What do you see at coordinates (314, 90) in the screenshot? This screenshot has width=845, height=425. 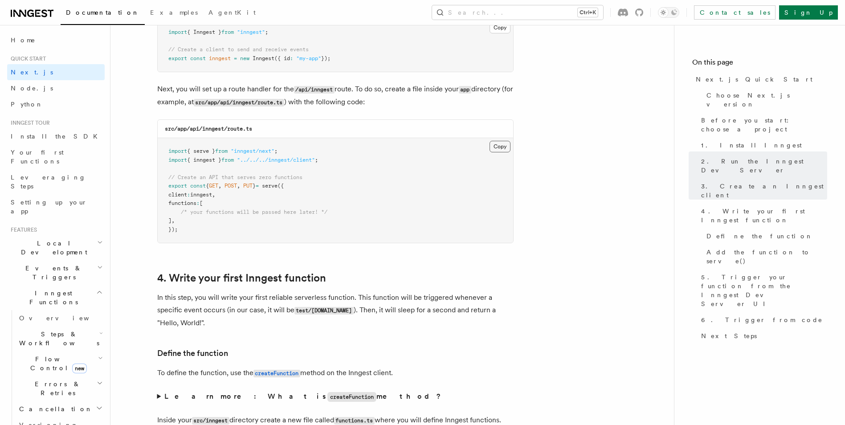 I see `code: /api/inngest` at bounding box center [314, 90].